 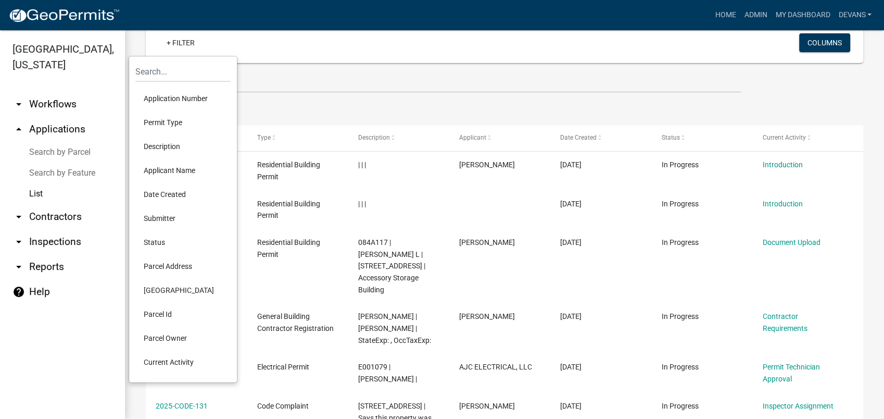 I want to click on input: Search..., so click(x=183, y=71).